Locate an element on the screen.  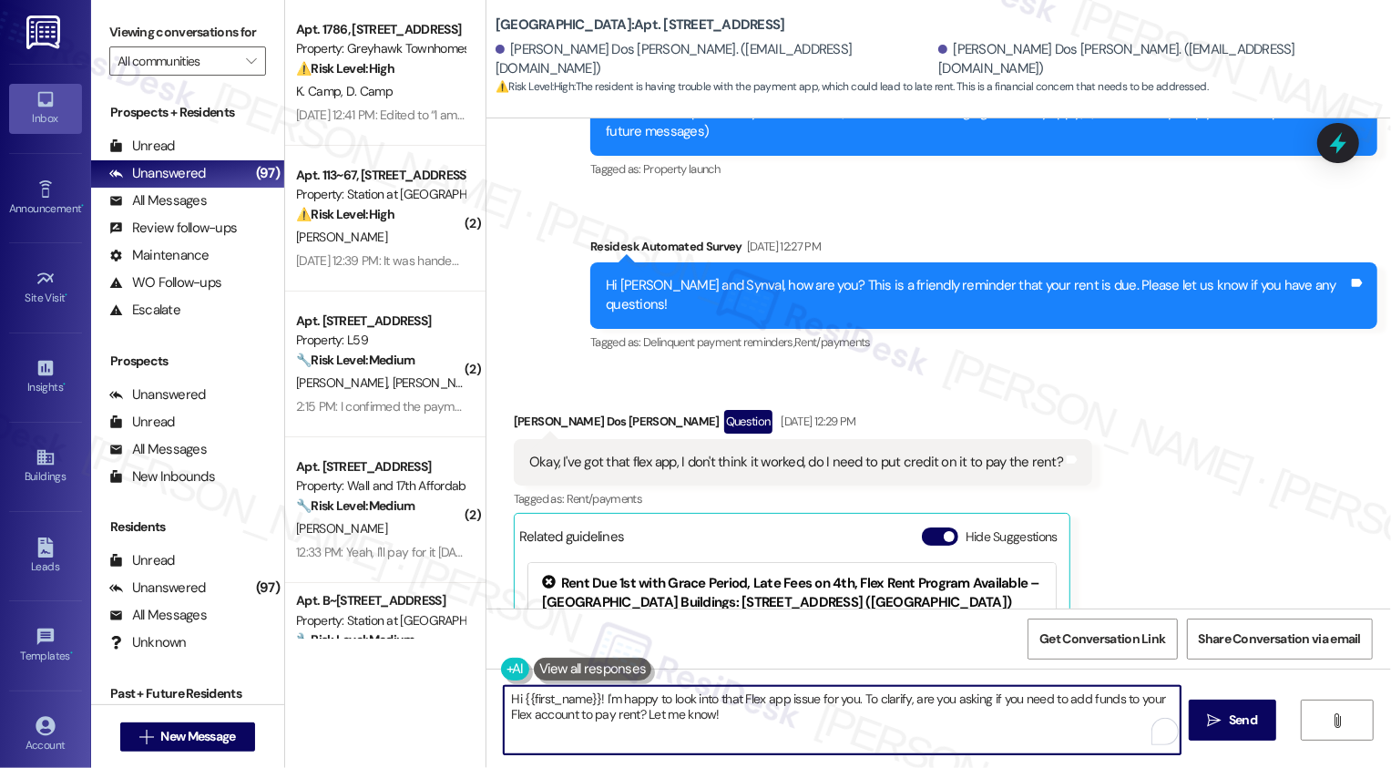
label: Hide Suggestions is located at coordinates (1011, 537).